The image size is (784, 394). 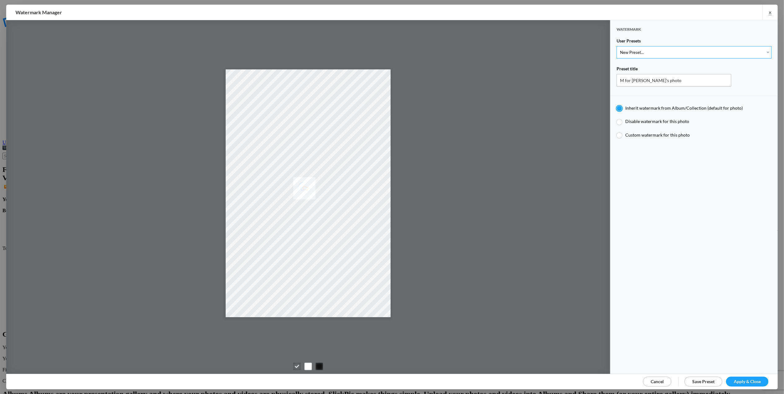 I want to click on span: Cancel, so click(x=657, y=382).